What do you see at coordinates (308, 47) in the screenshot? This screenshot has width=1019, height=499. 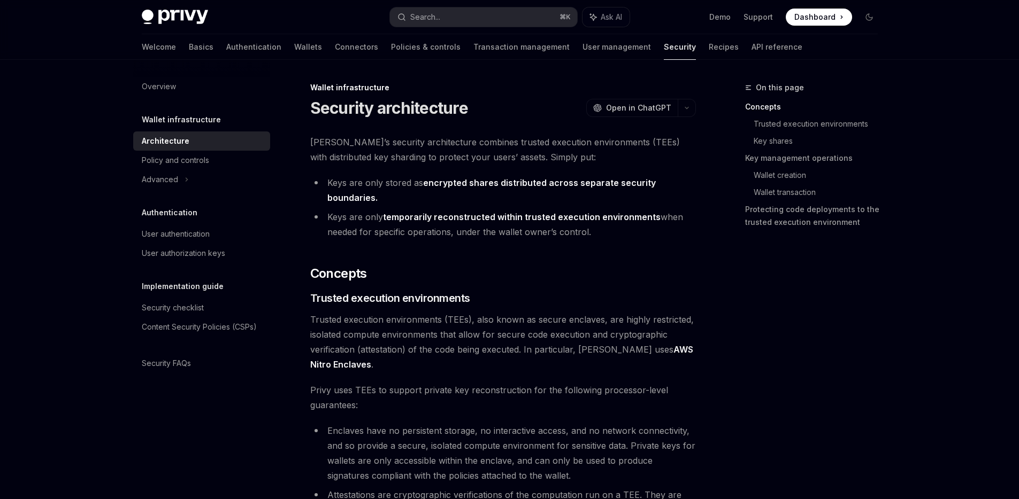 I see `a: Wallets` at bounding box center [308, 47].